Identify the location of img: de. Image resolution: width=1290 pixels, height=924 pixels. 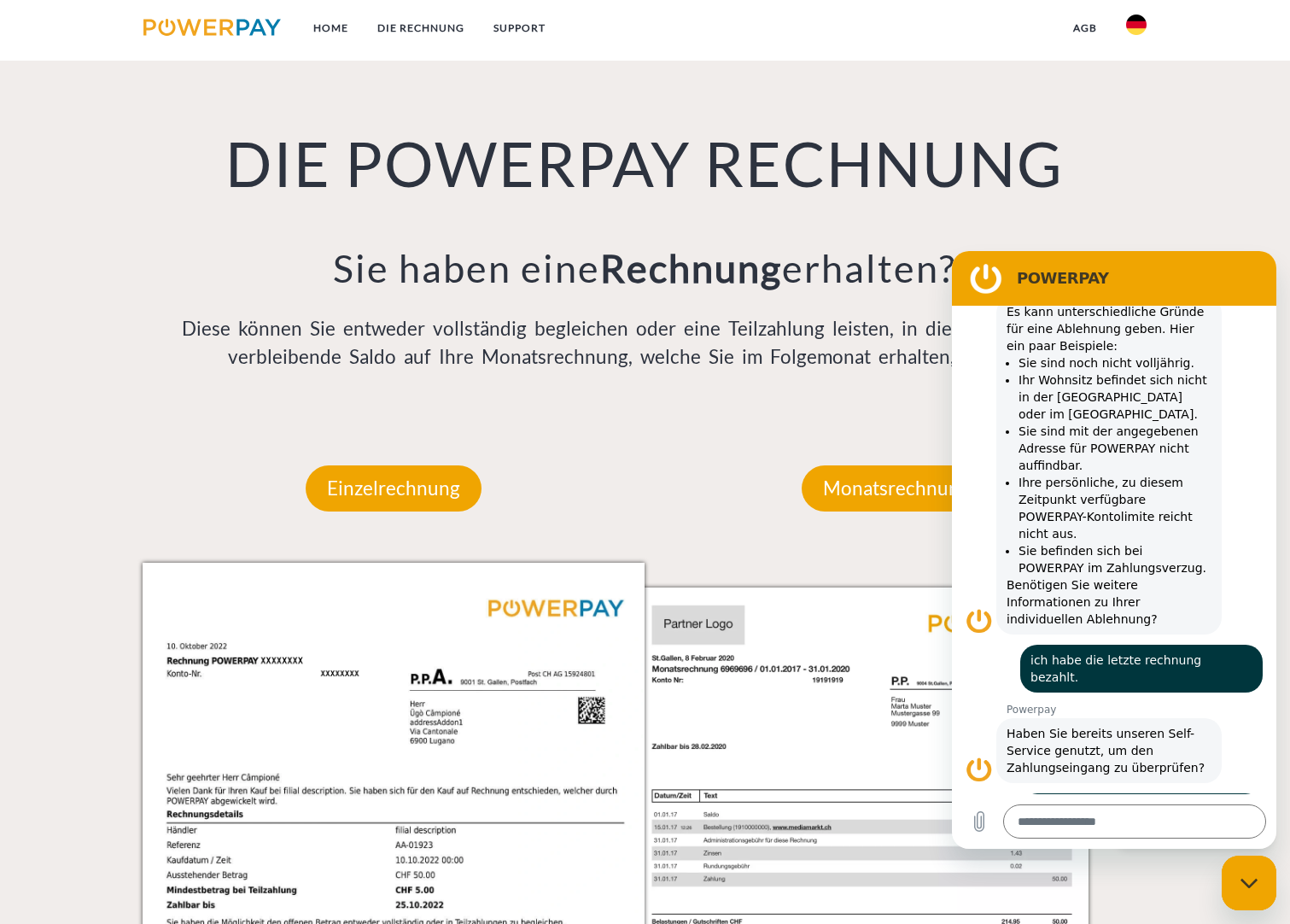
(1136, 25).